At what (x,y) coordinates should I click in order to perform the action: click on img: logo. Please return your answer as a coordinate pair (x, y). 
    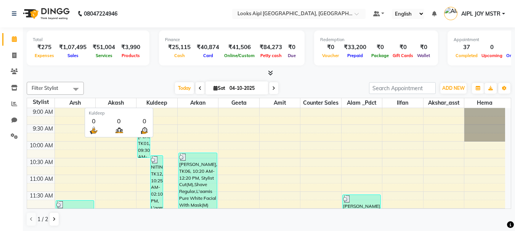
    Looking at the image, I should click on (45, 14).